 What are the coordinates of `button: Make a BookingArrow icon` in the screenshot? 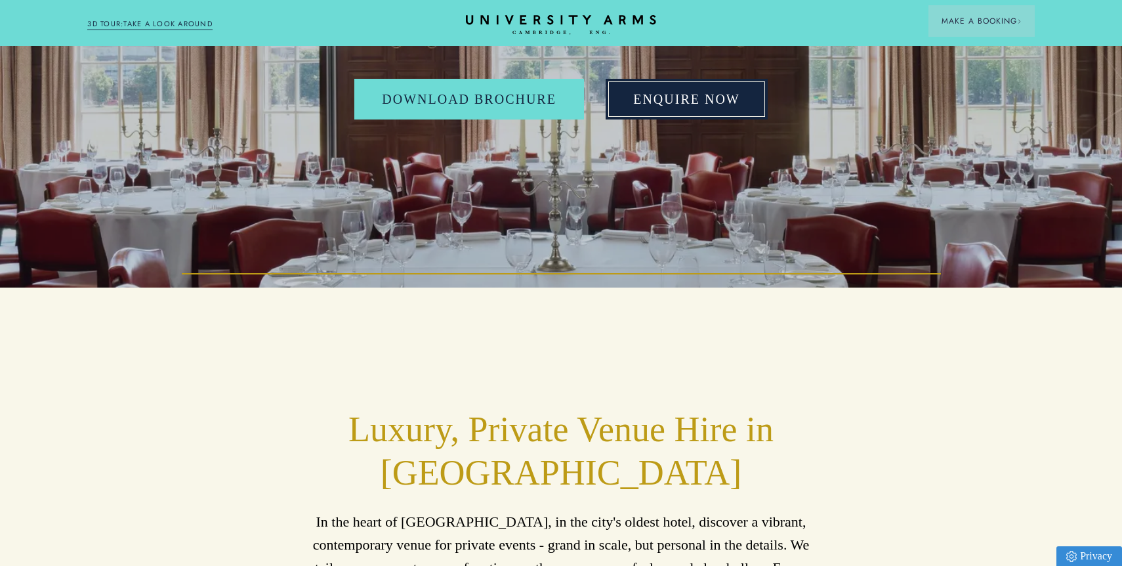 It's located at (982, 21).